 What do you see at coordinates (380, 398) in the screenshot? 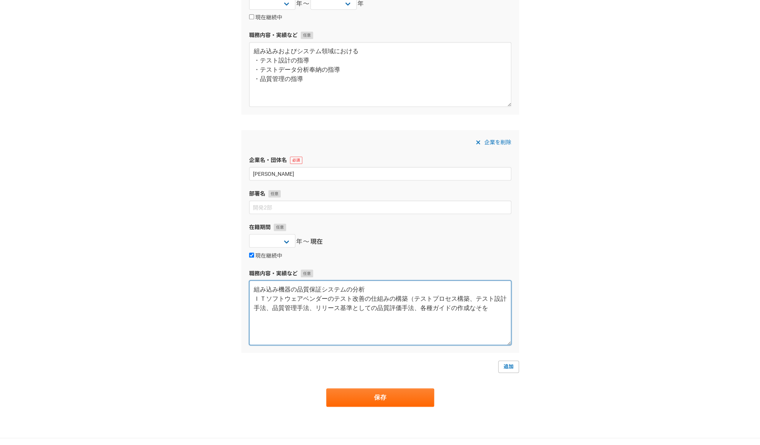
I see `button: 保存` at bounding box center [380, 398].